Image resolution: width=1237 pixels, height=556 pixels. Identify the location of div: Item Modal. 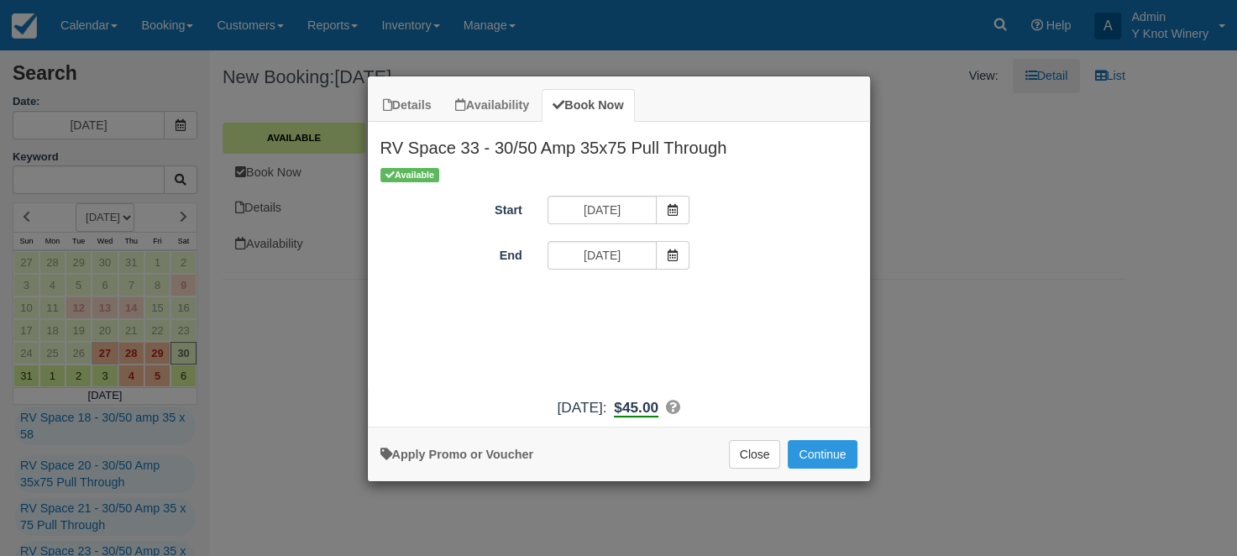
(619, 269).